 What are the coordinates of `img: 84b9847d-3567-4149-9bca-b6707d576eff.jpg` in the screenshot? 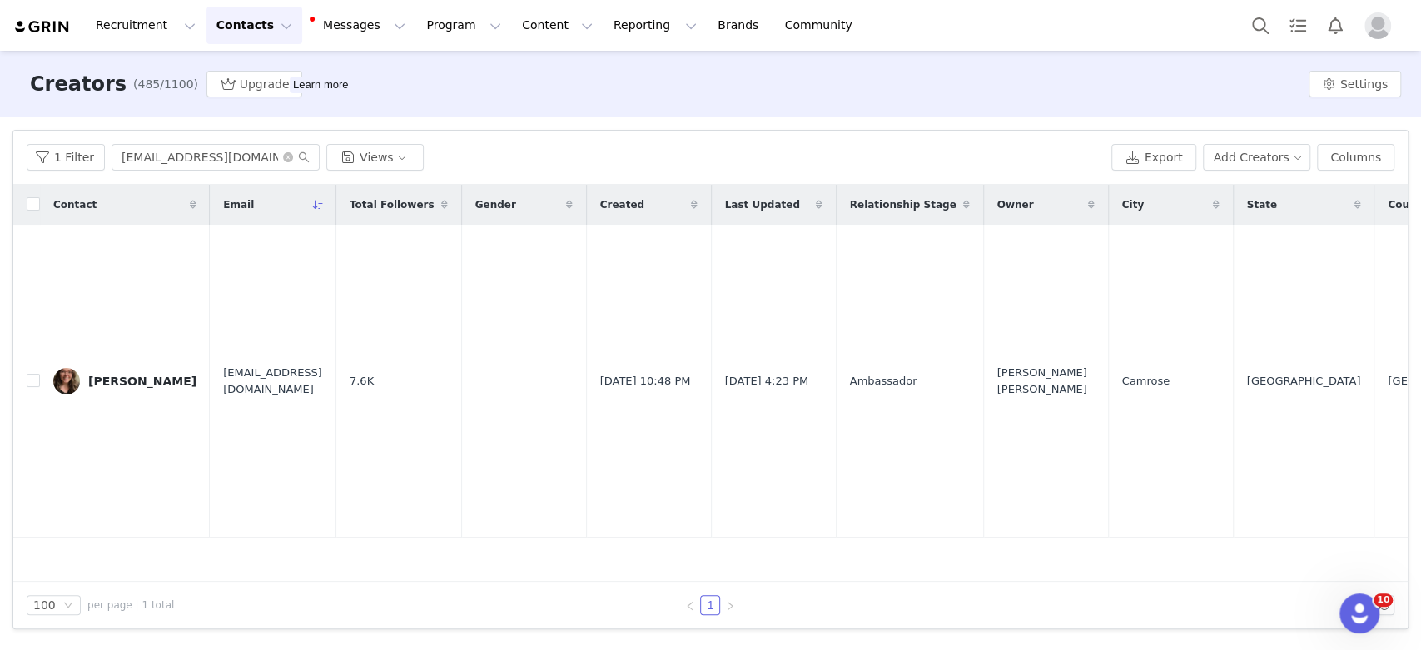 It's located at (67, 381).